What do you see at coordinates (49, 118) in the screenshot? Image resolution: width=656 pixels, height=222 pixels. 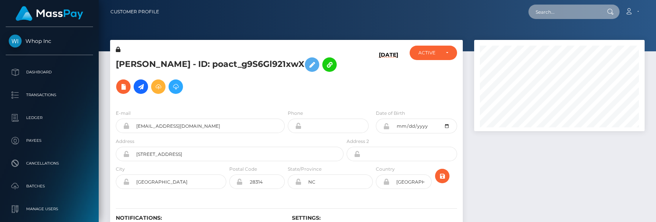 I see `p: Ledger` at bounding box center [49, 118].